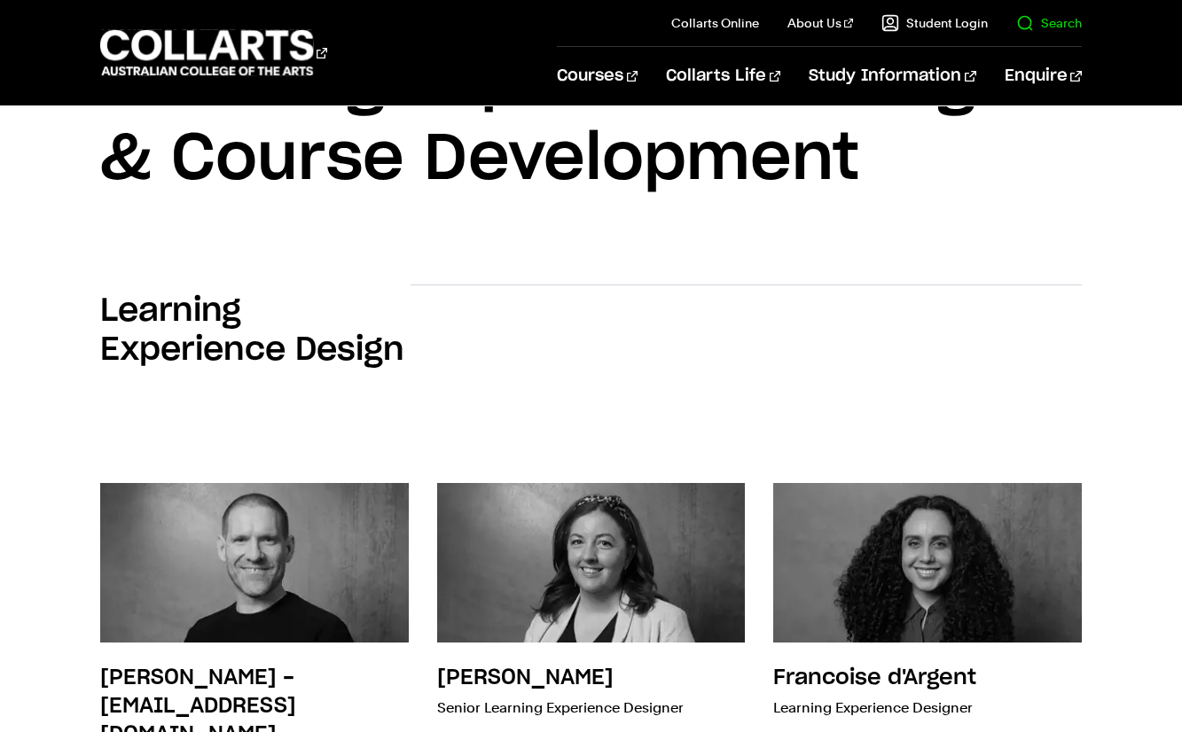 The width and height of the screenshot is (1182, 732). What do you see at coordinates (1049, 23) in the screenshot?
I see `a: Search` at bounding box center [1049, 23].